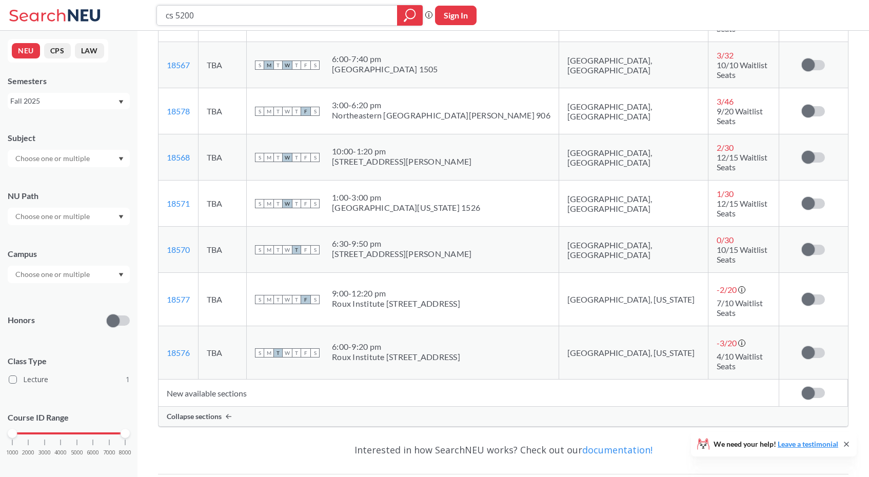 Image resolution: width=869 pixels, height=477 pixels. I want to click on a: 18570, so click(178, 249).